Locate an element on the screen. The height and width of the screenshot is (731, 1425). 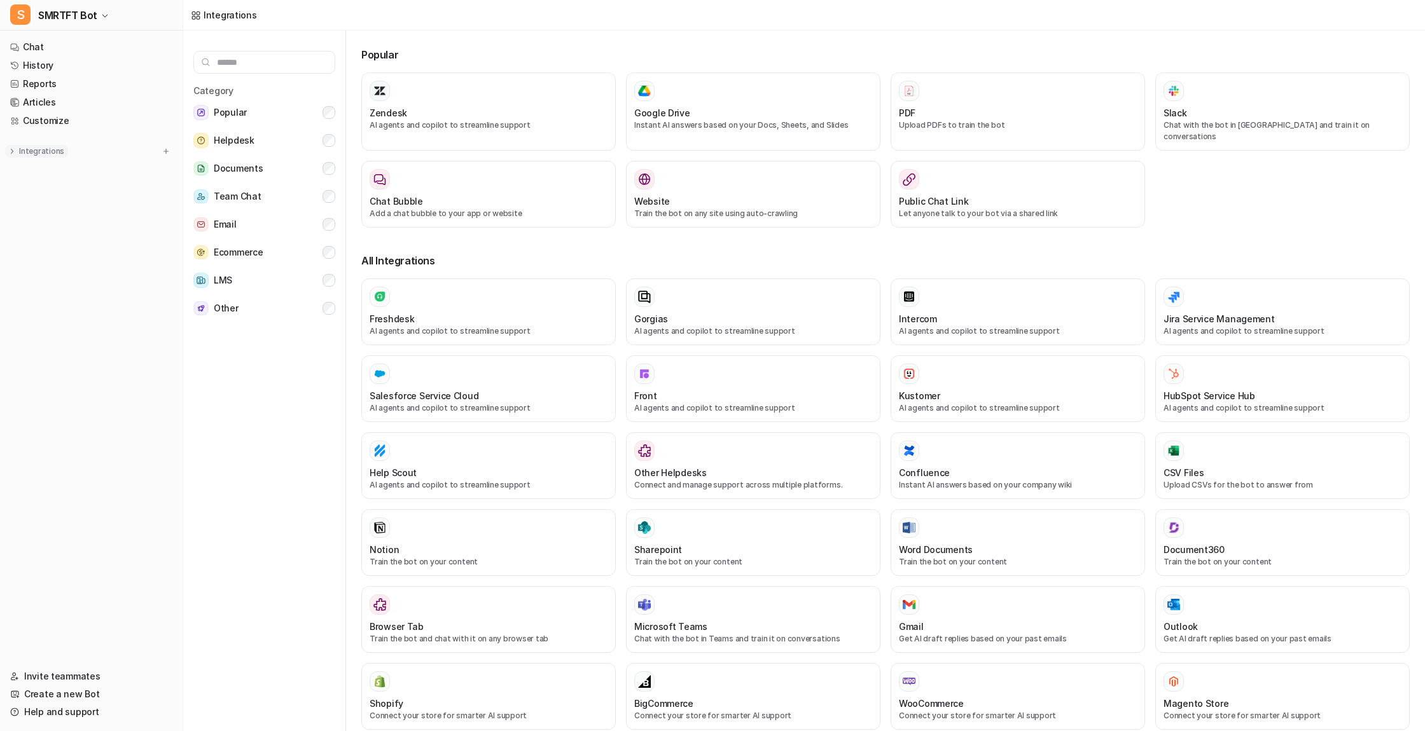
img: Email is located at coordinates (201, 225).